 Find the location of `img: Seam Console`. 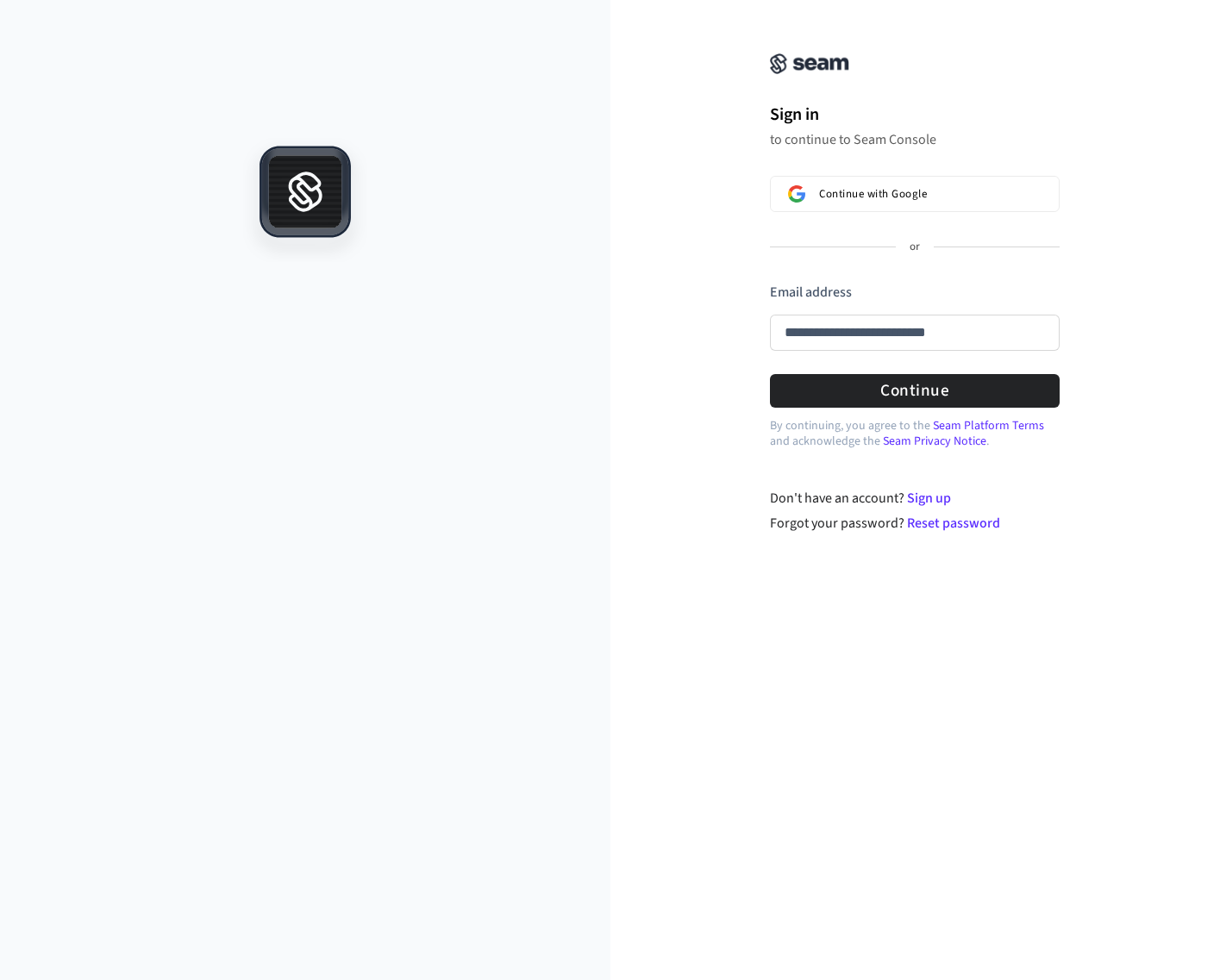

img: Seam Console is located at coordinates (809, 63).